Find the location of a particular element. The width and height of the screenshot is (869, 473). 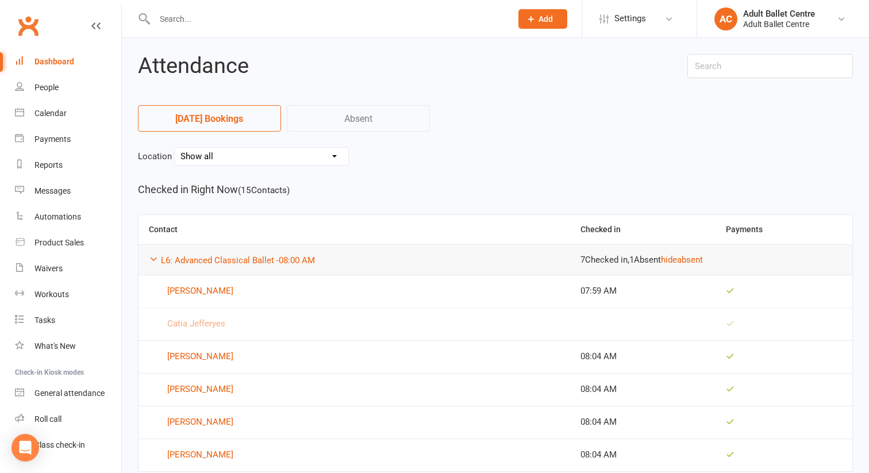

button: Add is located at coordinates (543, 19).